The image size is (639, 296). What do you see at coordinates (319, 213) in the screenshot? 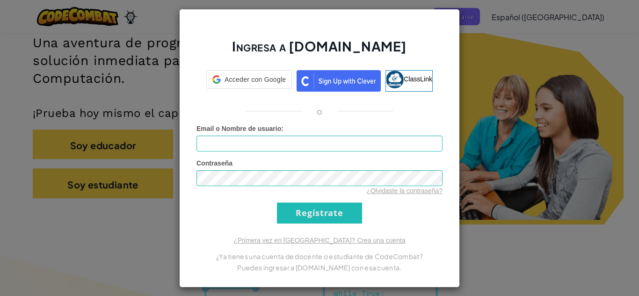
I see `input: Regístrate` at bounding box center [319, 213].